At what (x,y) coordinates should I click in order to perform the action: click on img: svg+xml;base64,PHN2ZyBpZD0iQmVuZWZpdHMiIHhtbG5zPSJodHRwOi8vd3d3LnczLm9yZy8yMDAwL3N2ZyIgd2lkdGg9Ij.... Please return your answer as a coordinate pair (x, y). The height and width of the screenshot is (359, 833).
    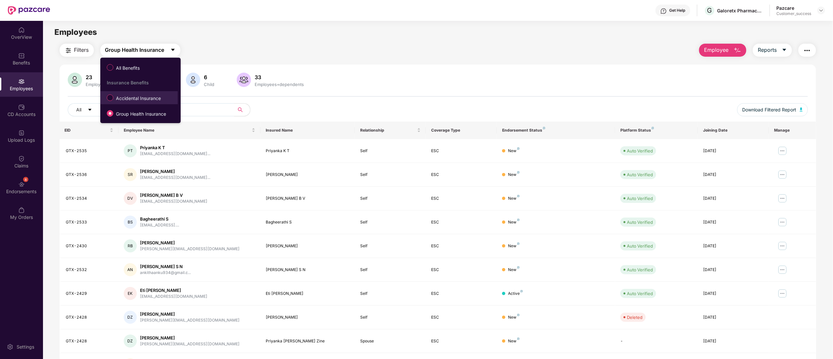
    Looking at the image, I should click on (21, 56).